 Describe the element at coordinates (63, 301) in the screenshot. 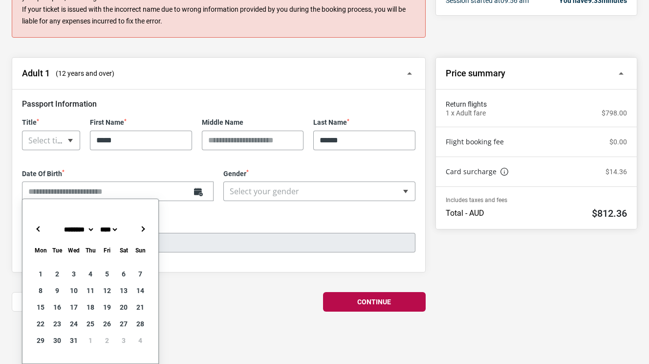

I see `button: Back` at that location.